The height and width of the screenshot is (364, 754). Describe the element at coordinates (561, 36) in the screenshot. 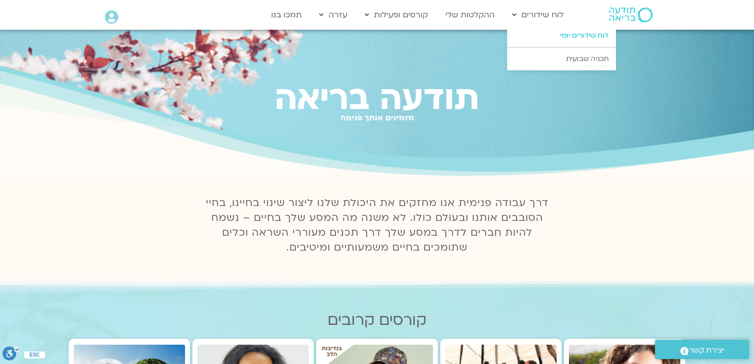

I see `a: לוח שידורים יומי` at that location.